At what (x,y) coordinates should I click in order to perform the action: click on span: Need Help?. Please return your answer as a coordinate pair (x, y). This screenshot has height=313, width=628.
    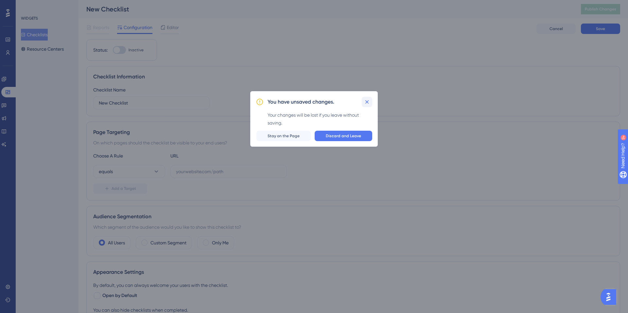
    Looking at the image, I should click on (28, 6).